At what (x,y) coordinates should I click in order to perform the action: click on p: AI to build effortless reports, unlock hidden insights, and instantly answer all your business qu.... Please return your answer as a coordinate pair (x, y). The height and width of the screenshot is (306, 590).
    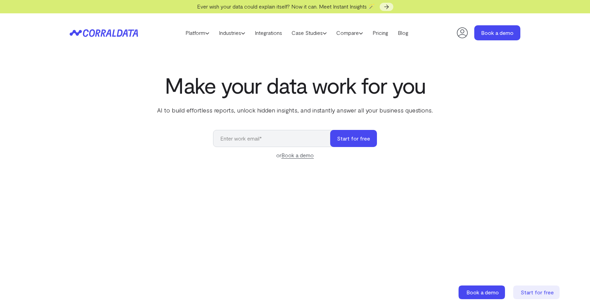
    Looking at the image, I should click on (295, 110).